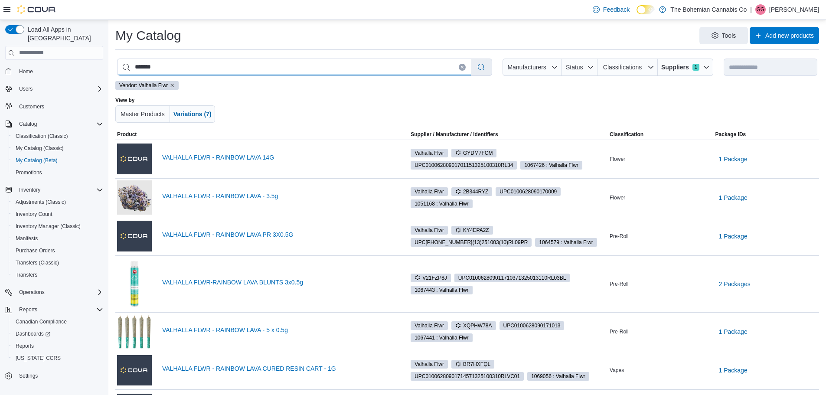  Describe the element at coordinates (789, 36) in the screenshot. I see `span: Add new products` at that location.